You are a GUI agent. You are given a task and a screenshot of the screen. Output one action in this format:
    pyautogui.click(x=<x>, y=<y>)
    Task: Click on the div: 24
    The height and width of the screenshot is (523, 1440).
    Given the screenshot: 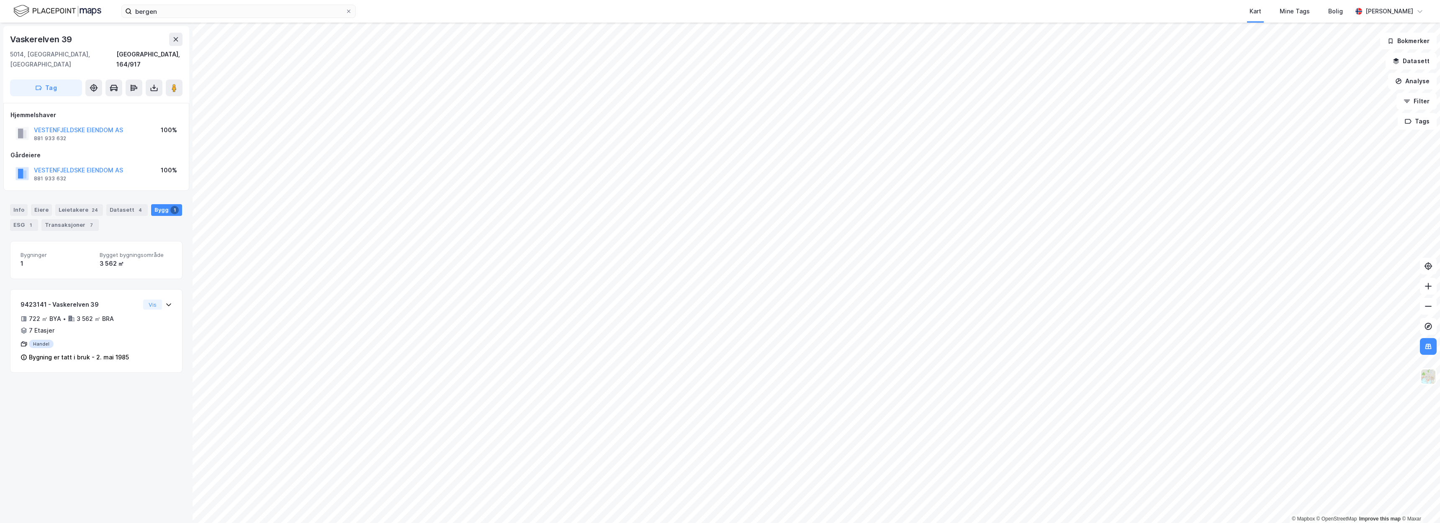 What is the action you would take?
    pyautogui.click(x=95, y=210)
    